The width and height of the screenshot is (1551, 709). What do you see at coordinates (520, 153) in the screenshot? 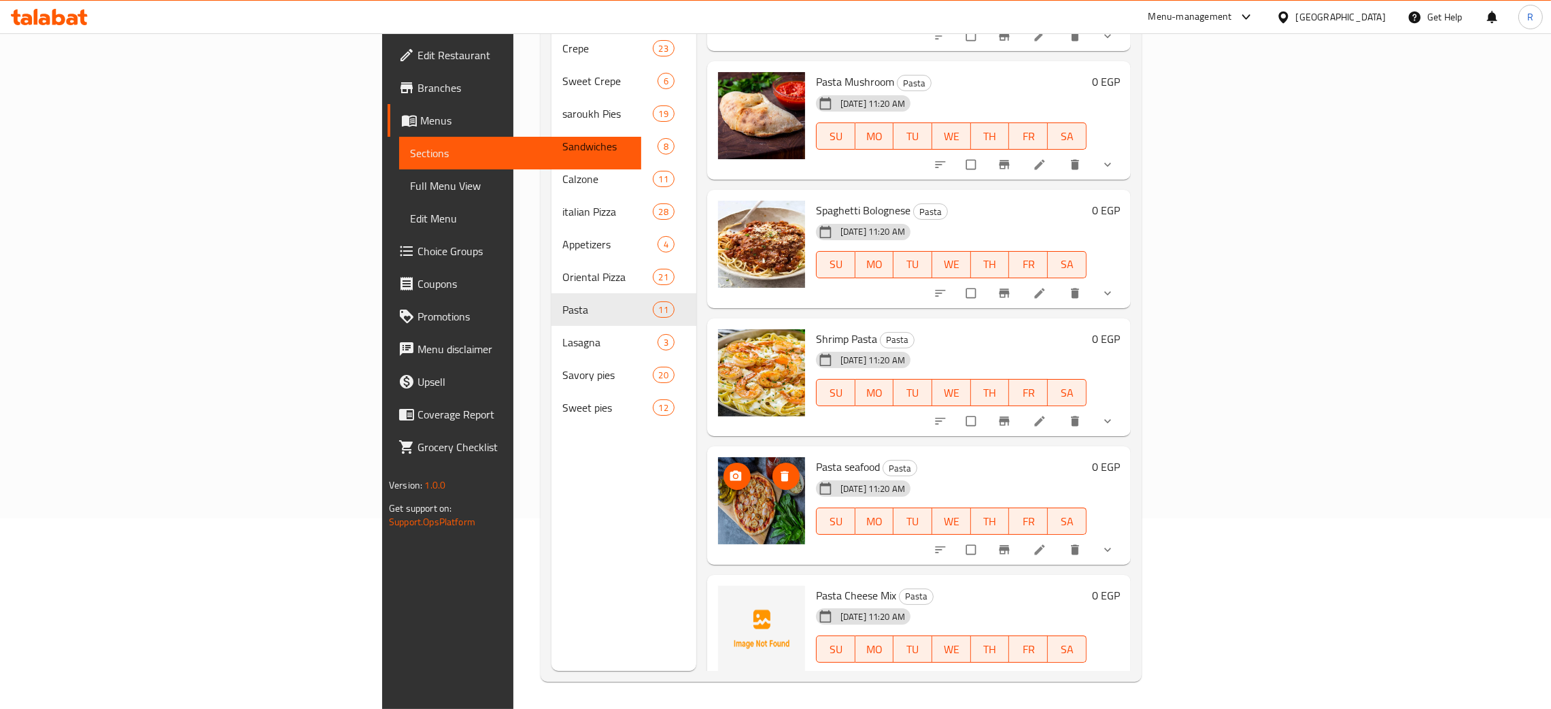
I see `a: Sections` at bounding box center [520, 153].